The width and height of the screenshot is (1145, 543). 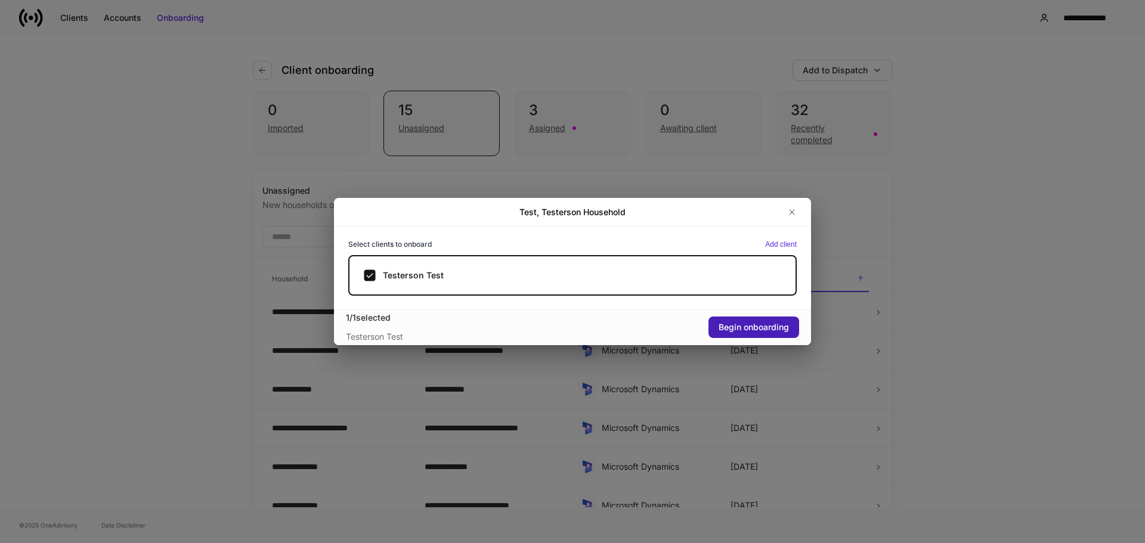 I want to click on div: Begin onboarding, so click(x=754, y=327).